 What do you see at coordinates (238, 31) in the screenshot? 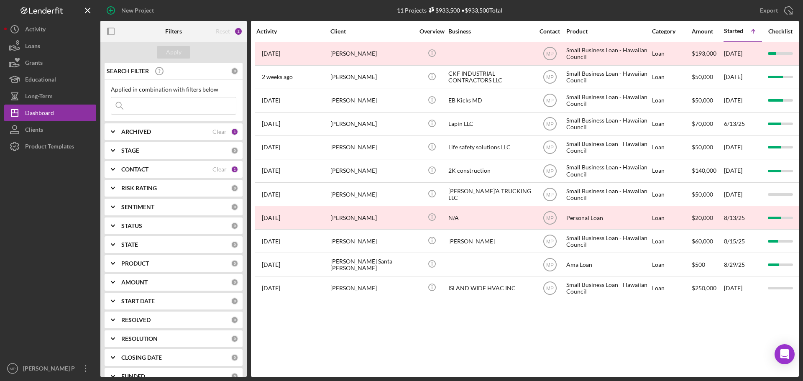
I see `div: 2` at bounding box center [238, 31].